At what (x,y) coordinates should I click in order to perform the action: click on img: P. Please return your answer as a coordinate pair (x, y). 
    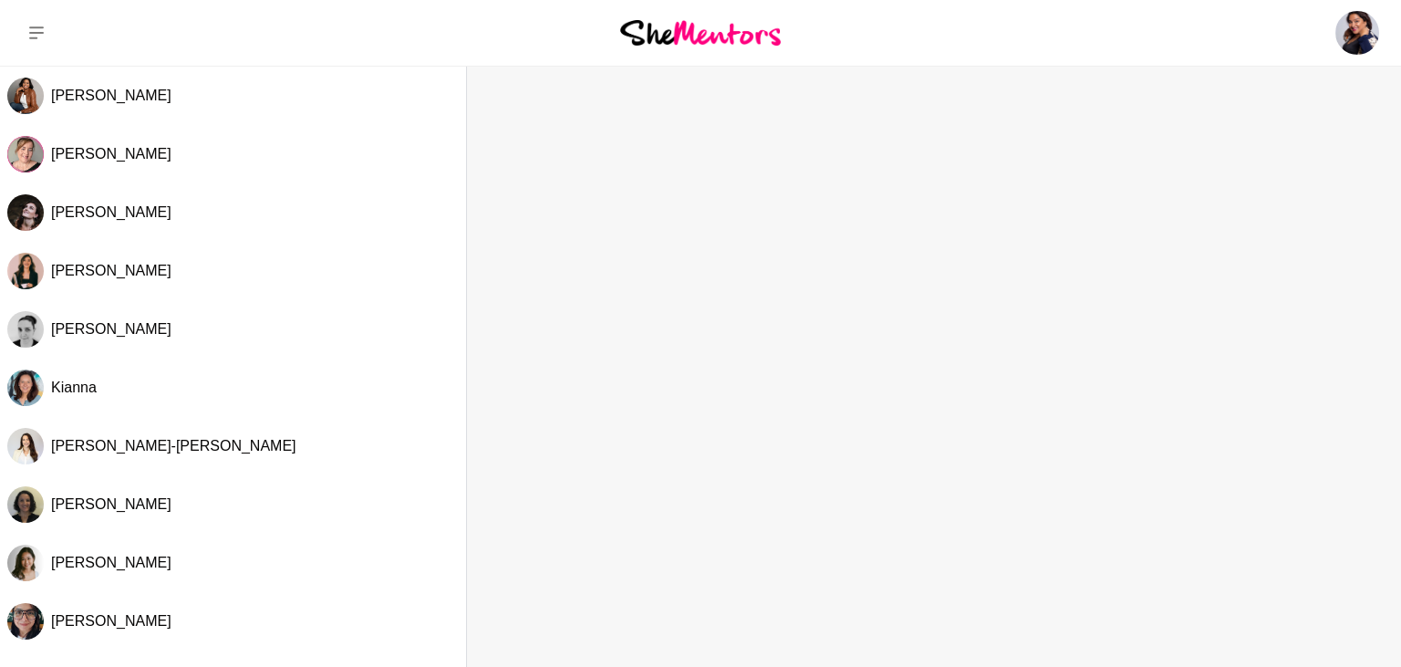
    Looking at the image, I should click on (26, 621).